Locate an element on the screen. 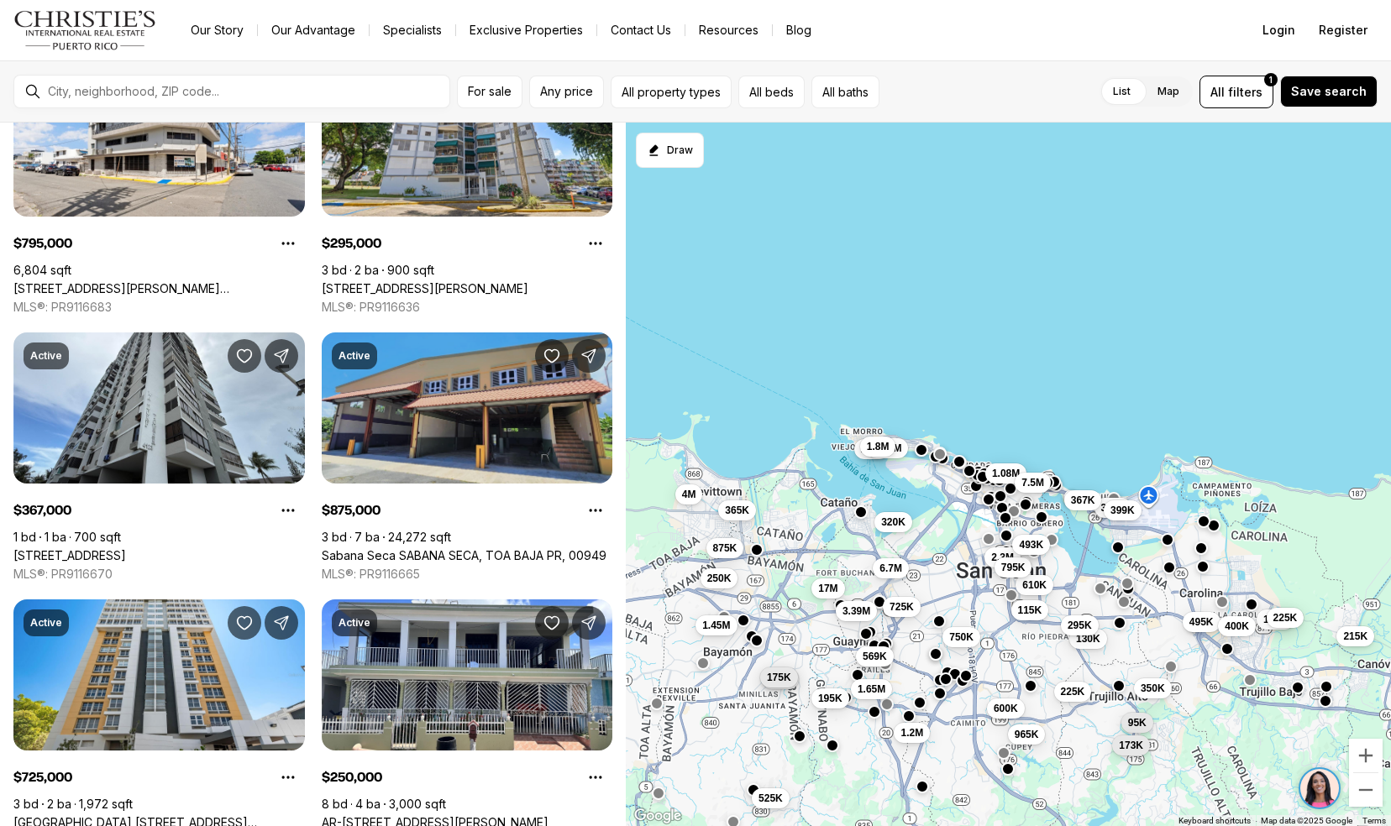 The width and height of the screenshot is (1391, 826). button: 525K is located at coordinates (770, 798).